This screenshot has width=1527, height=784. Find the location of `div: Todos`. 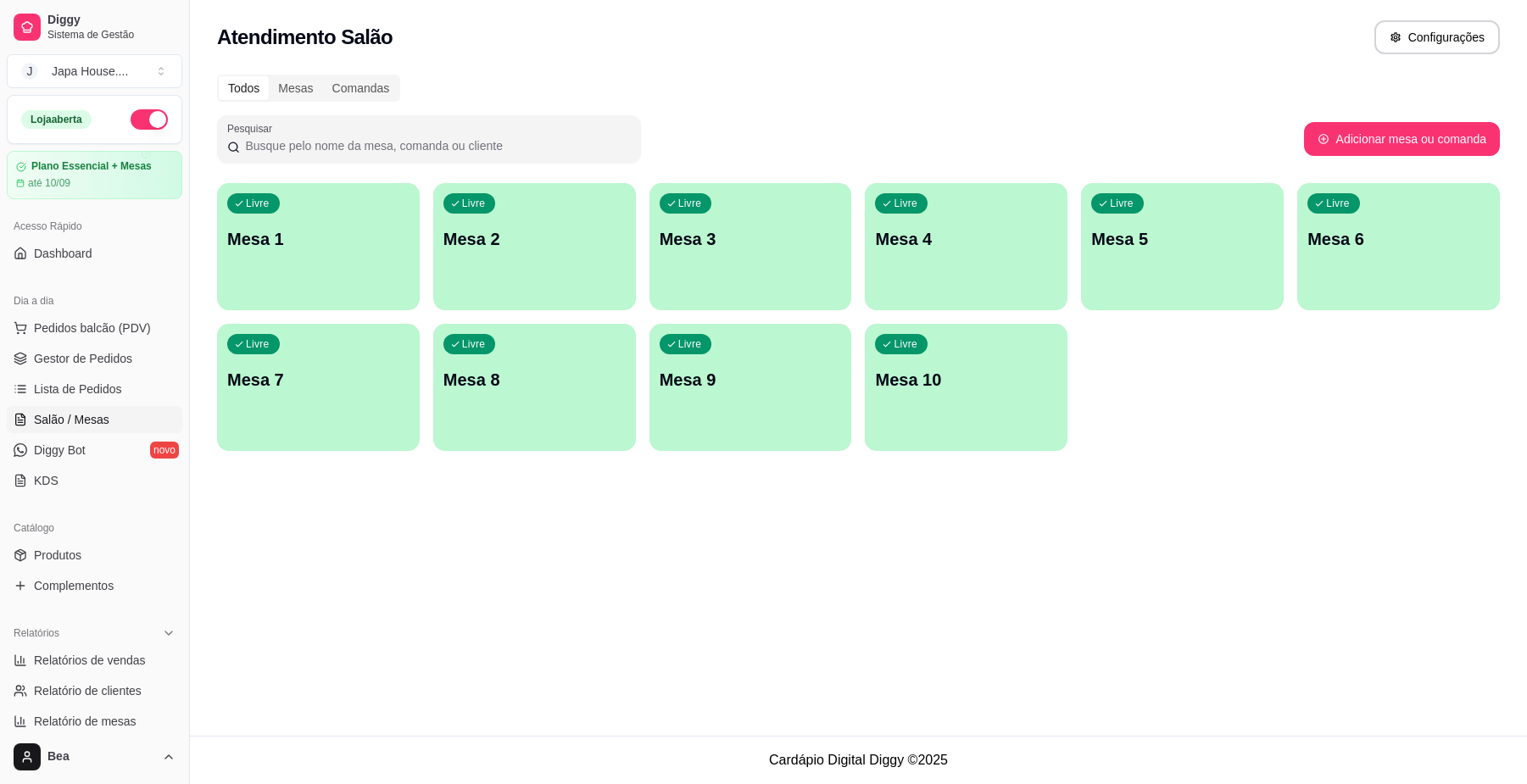

div: Todos is located at coordinates (243, 88).